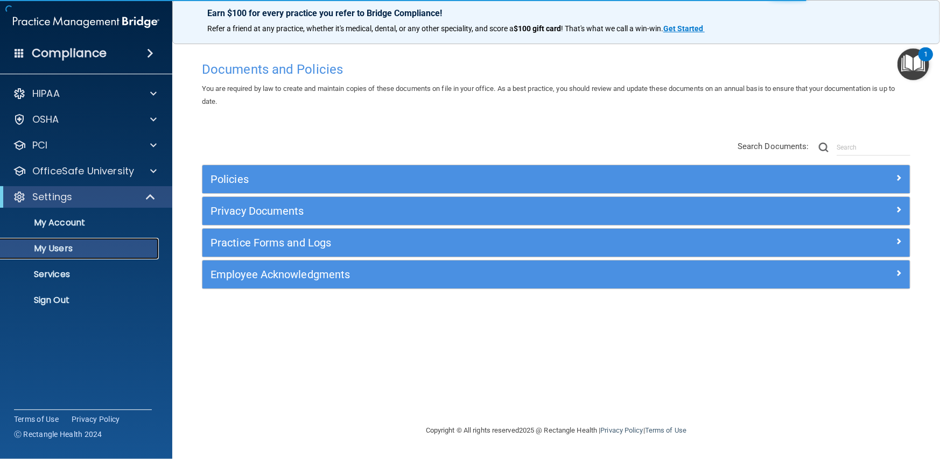 The width and height of the screenshot is (940, 459). I want to click on a: HIPAA, so click(85, 94).